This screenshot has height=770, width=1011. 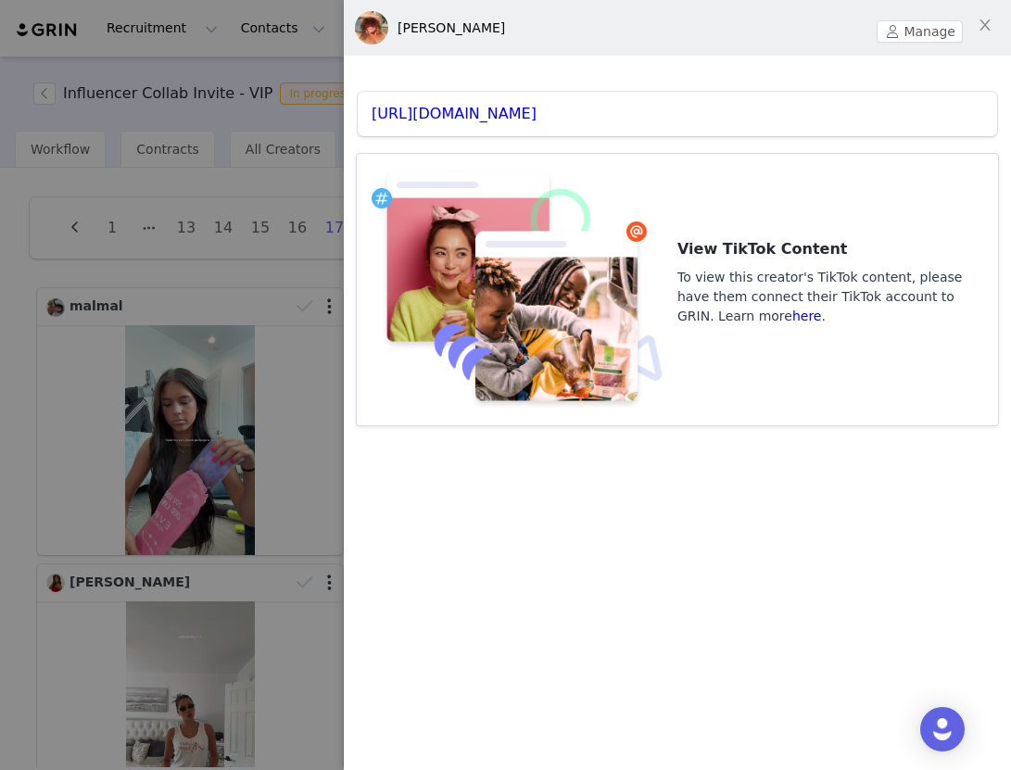 What do you see at coordinates (942, 729) in the screenshot?
I see `div: Open Intercom Messenger` at bounding box center [942, 729].